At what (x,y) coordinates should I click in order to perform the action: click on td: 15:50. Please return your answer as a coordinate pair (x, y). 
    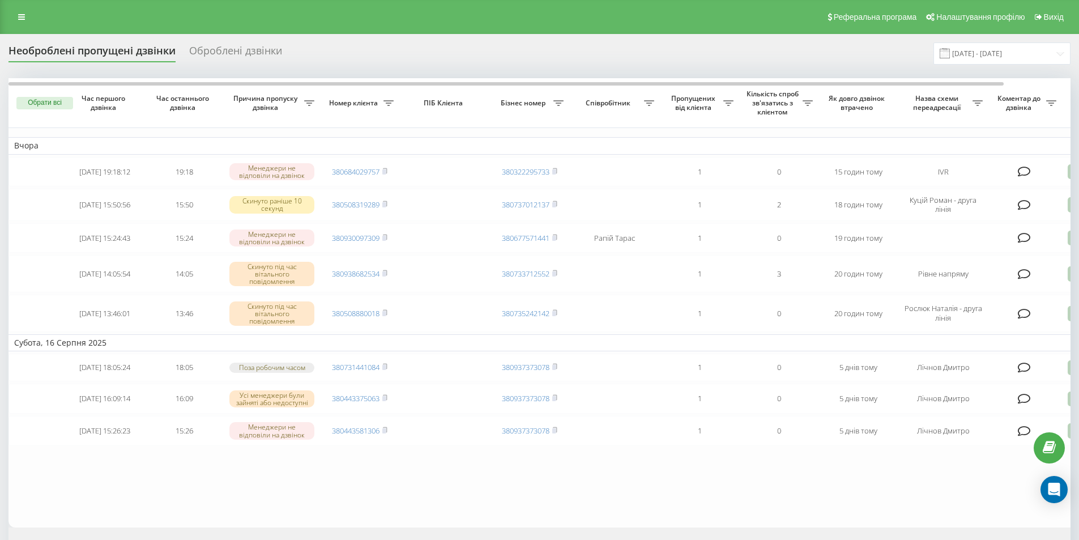
    Looking at the image, I should click on (184, 205).